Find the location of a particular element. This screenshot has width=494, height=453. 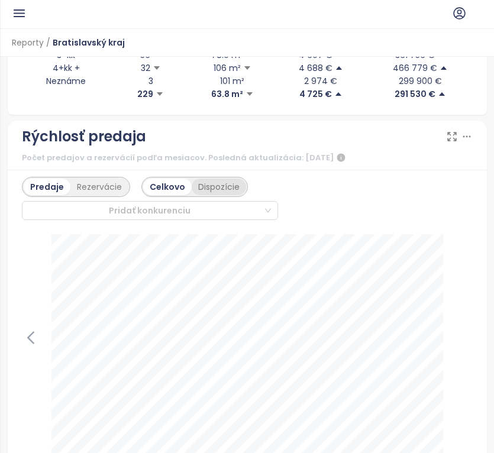

td: Neznáme is located at coordinates (66, 81).